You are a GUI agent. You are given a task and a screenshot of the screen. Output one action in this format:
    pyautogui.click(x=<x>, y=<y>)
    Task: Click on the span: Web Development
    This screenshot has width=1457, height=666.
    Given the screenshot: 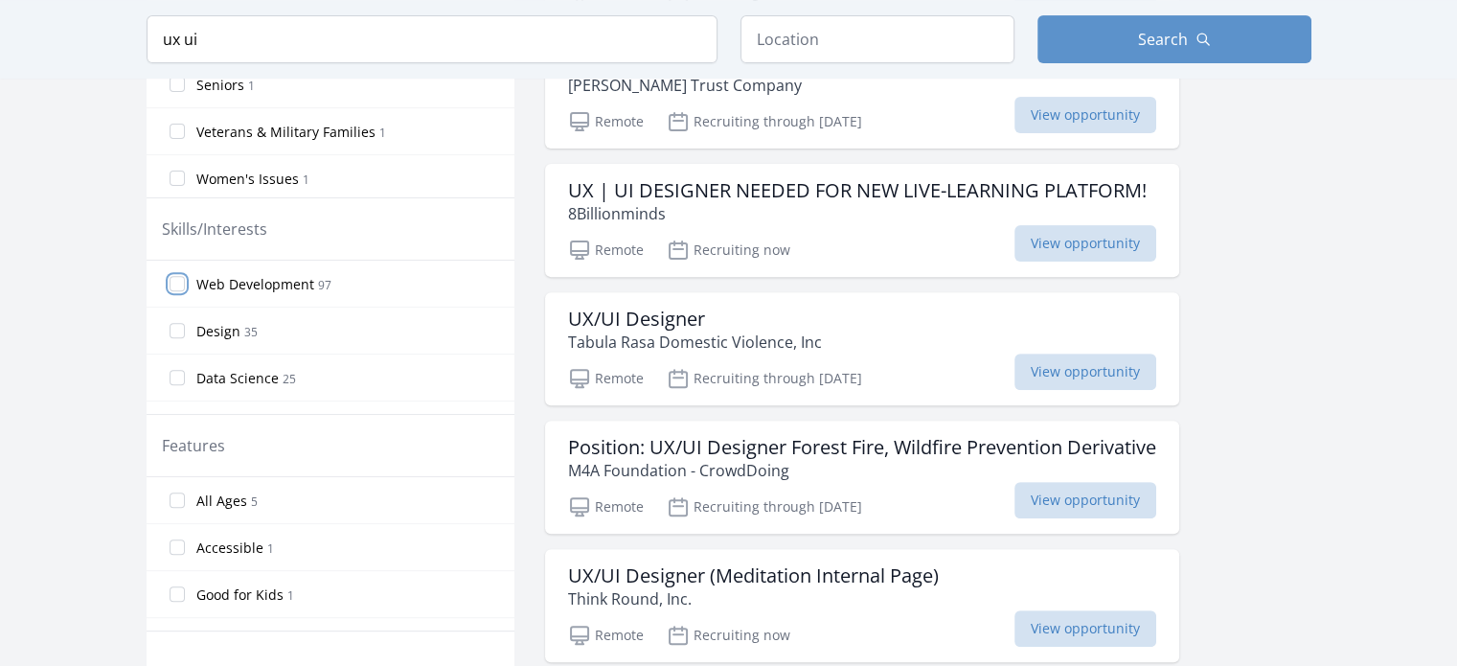 What is the action you would take?
    pyautogui.click(x=255, y=285)
    